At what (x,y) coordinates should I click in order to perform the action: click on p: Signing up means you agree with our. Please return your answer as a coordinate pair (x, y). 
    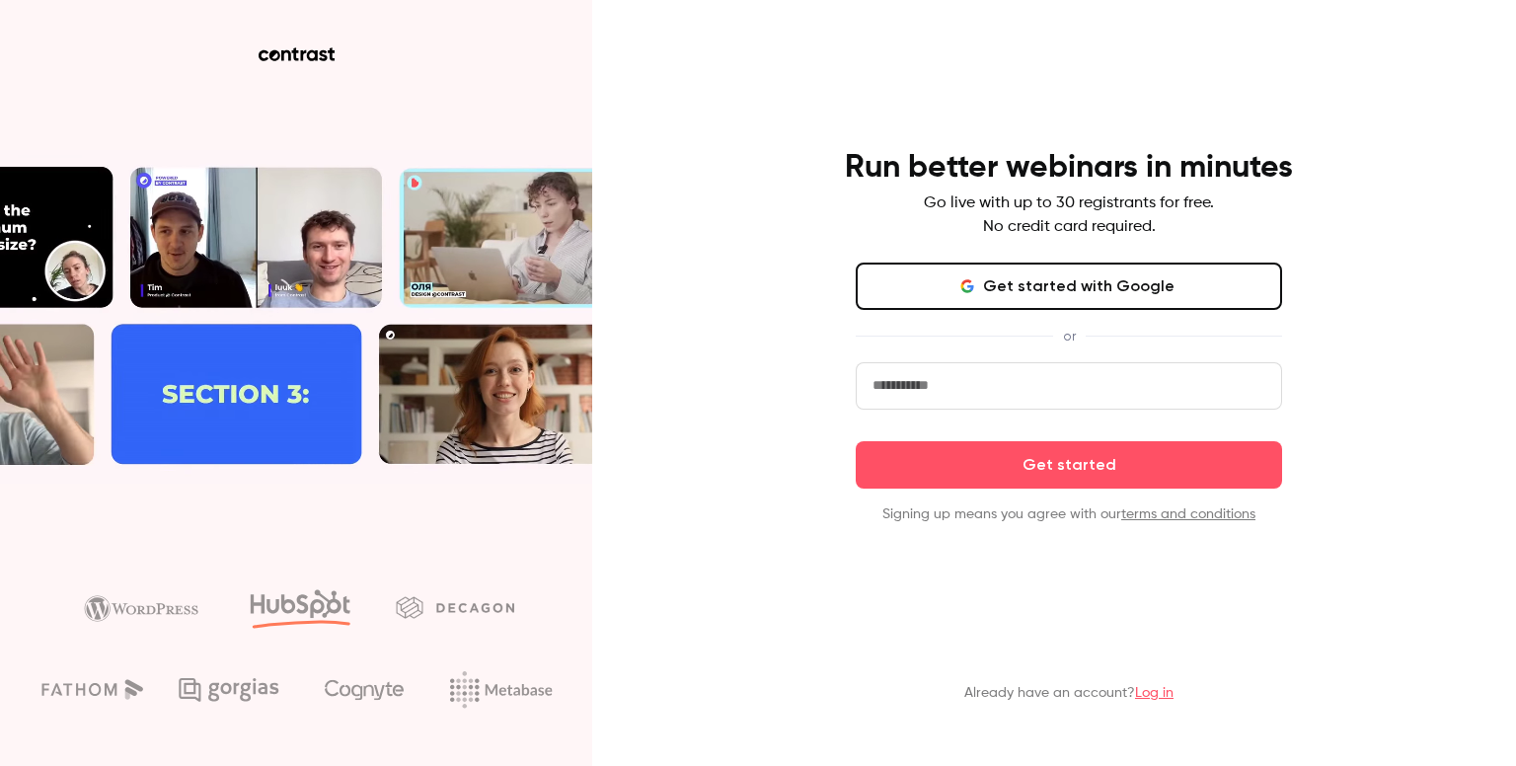
    Looking at the image, I should click on (1069, 514).